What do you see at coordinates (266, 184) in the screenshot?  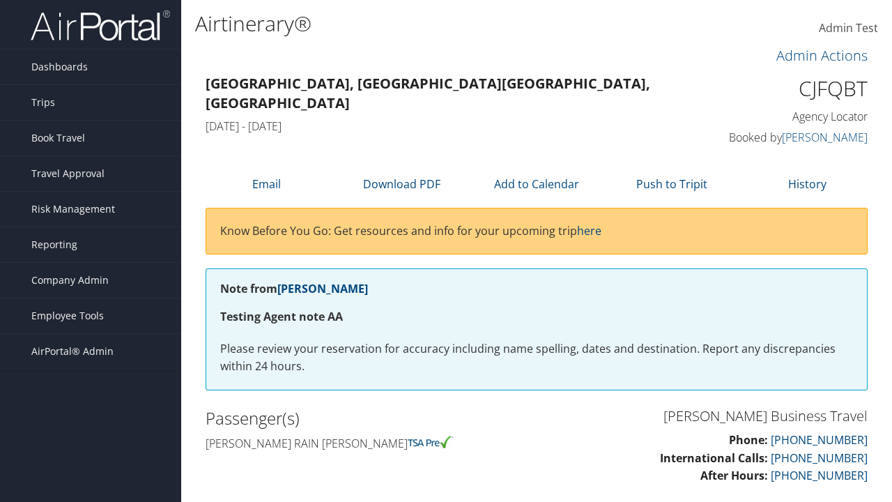 I see `a: Email` at bounding box center [266, 184].